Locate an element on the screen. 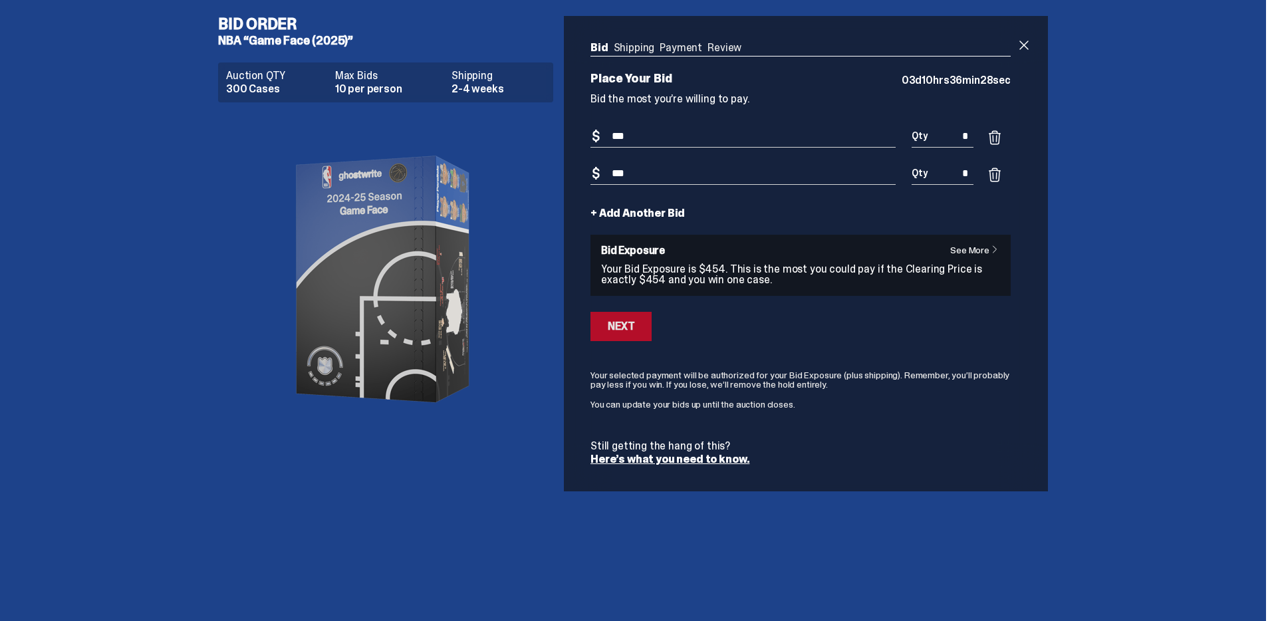 The image size is (1276, 621). p: Your Bid Exposure is $454. This is the most you could pay if the Clearing Price is exactly $454 a... is located at coordinates (800, 275).